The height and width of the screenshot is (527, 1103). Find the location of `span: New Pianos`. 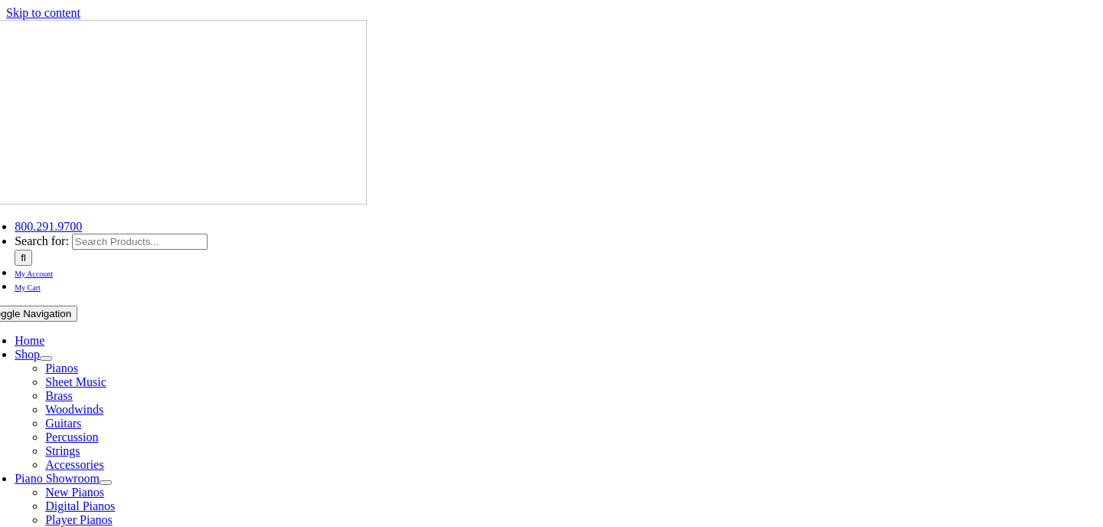

span: New Pianos is located at coordinates (74, 492).